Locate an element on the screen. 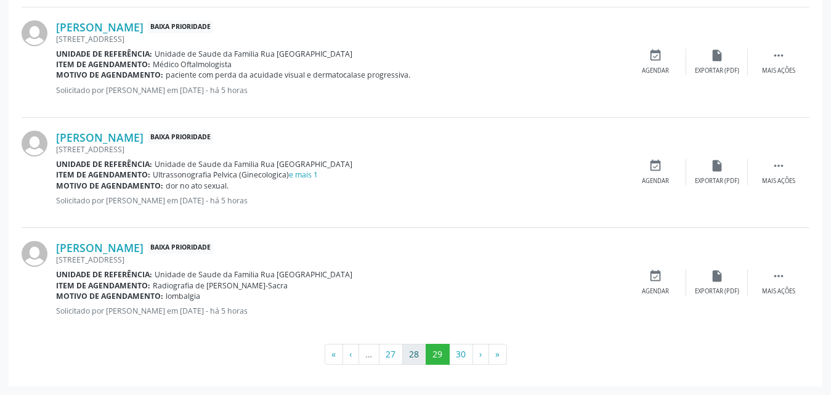  button: Go to page 29 is located at coordinates (437, 354).